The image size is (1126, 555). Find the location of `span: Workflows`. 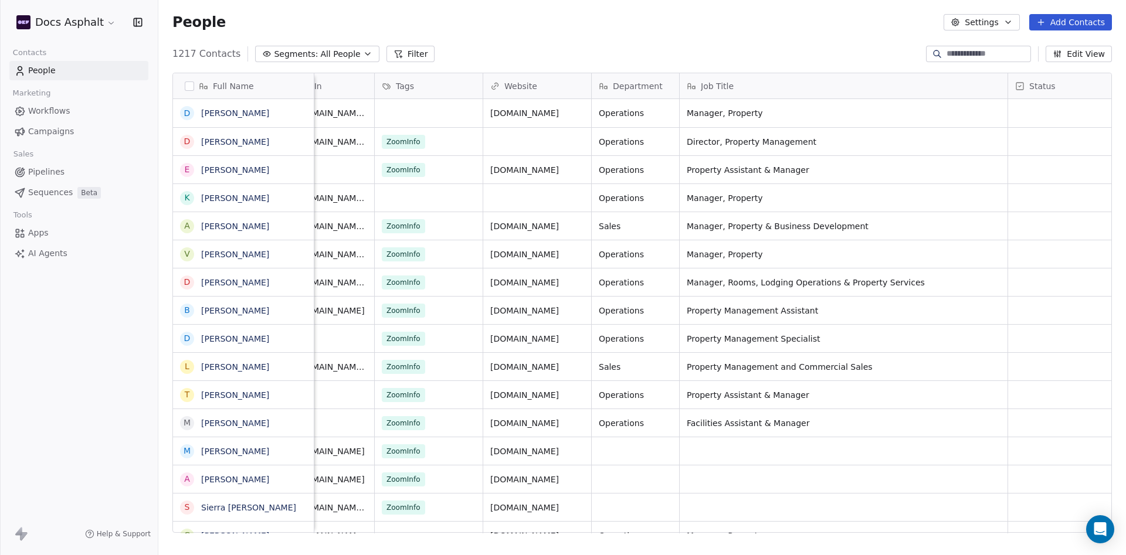

span: Workflows is located at coordinates (49, 111).